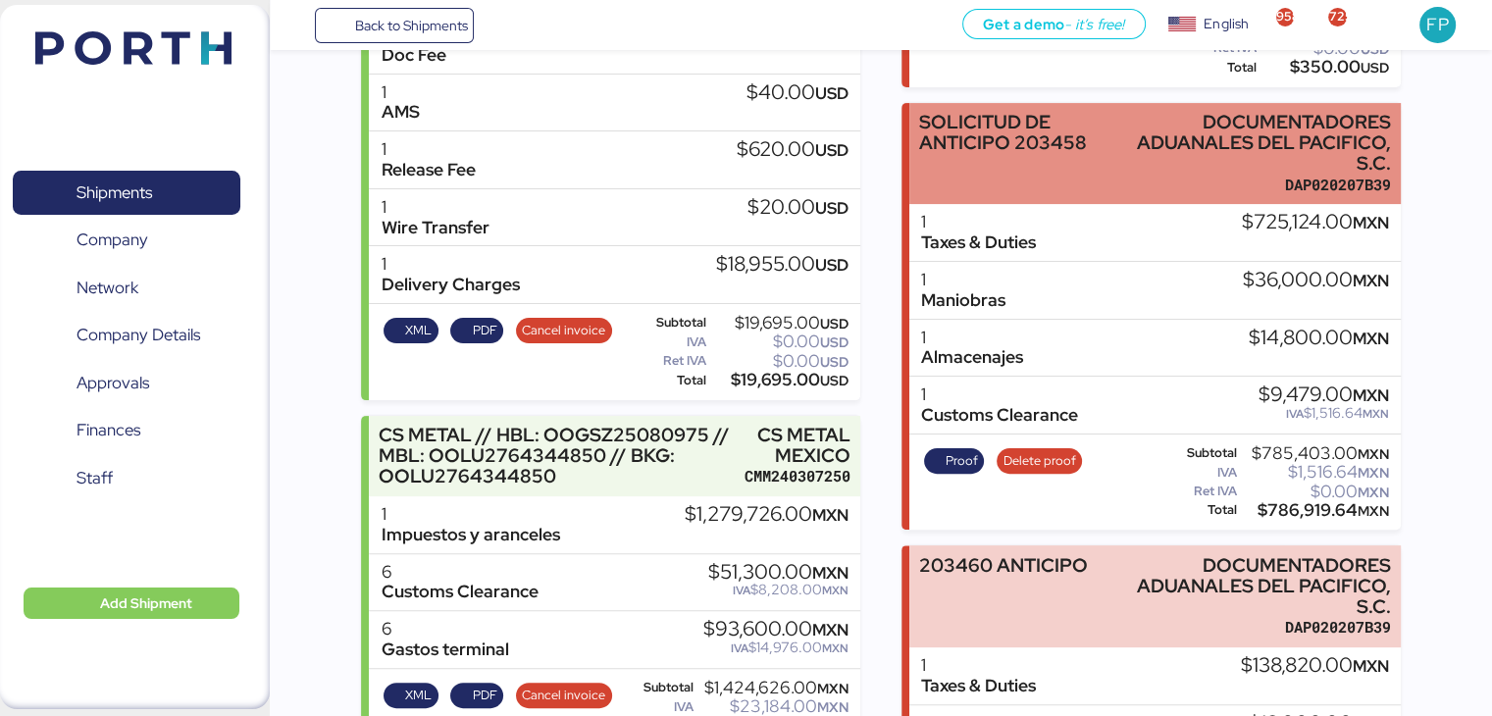 This screenshot has height=716, width=1492. What do you see at coordinates (766, 515) in the screenshot?
I see `div: $1,279,726.00` at bounding box center [766, 515].